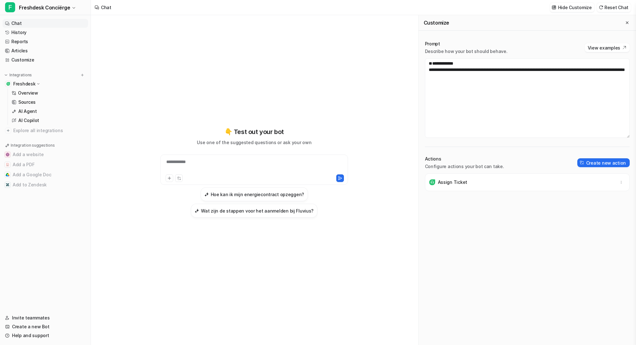  What do you see at coordinates (45, 131) in the screenshot?
I see `a: Explore all integrations` at bounding box center [45, 131].